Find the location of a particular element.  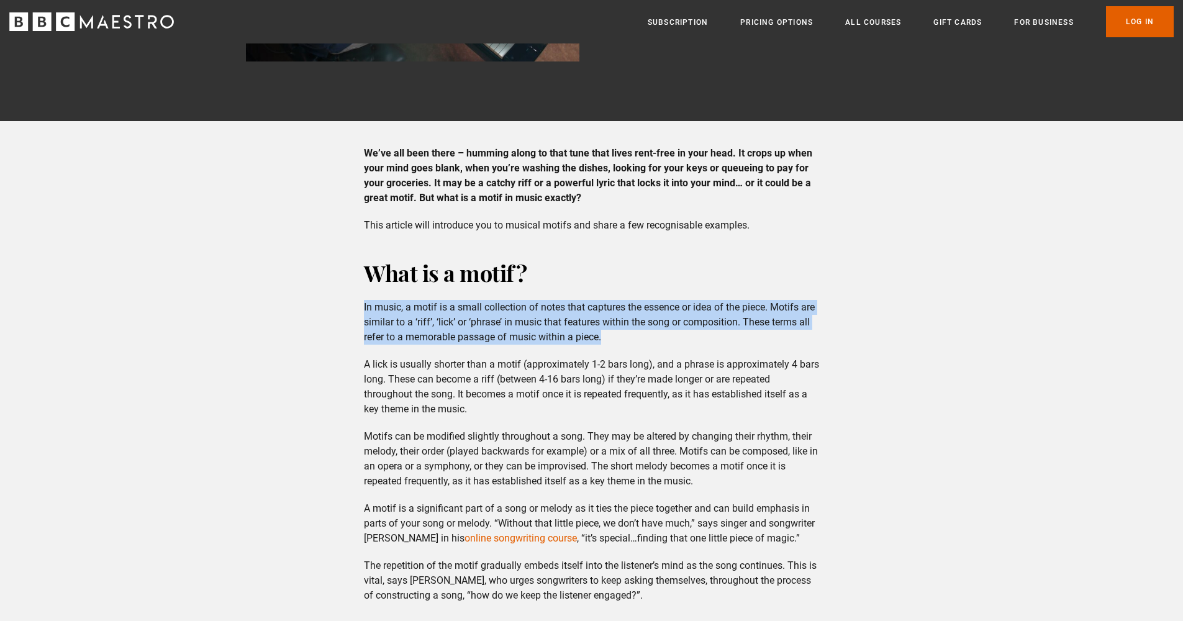

svg: BBC Maestro is located at coordinates (91, 22).